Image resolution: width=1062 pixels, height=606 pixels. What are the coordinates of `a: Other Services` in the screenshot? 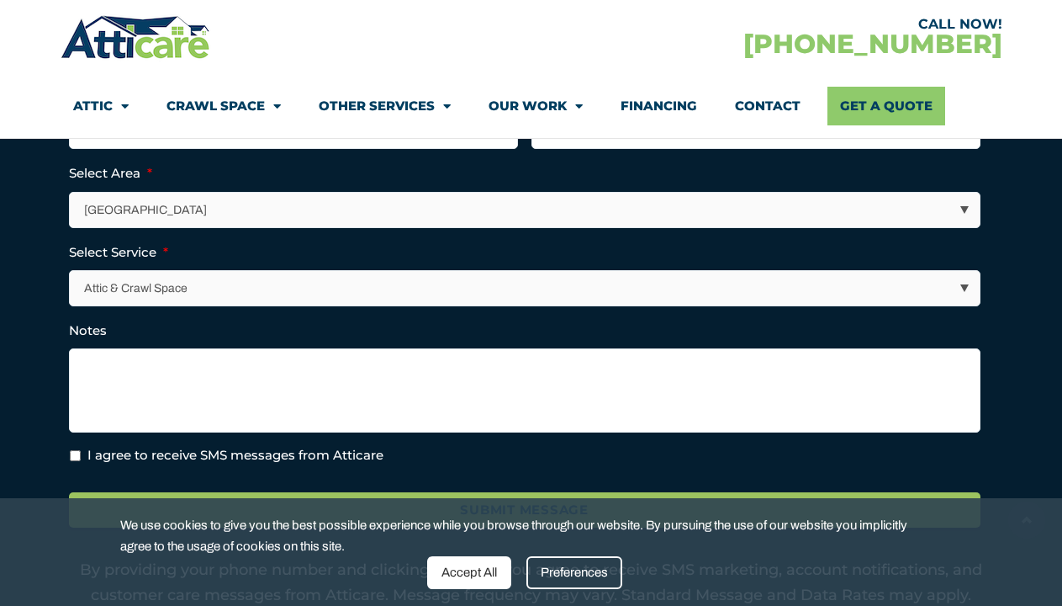 It's located at (384, 106).